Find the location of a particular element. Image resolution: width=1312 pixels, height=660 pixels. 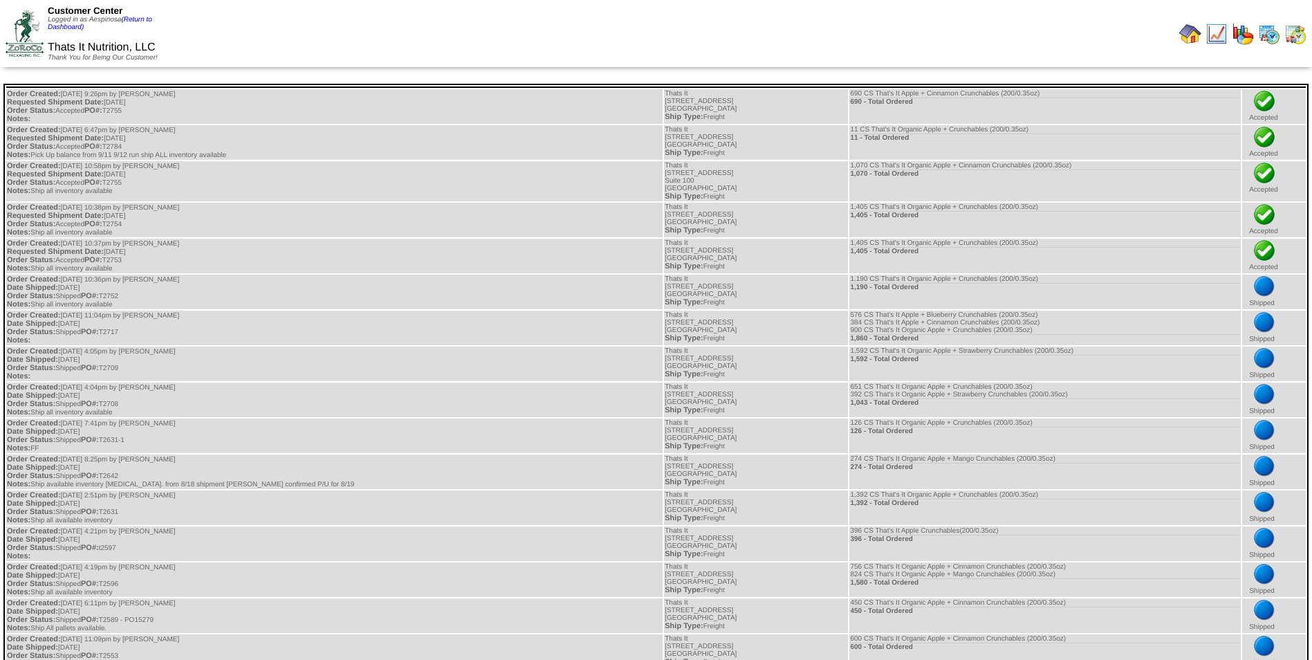

div: 450 - Total Ordered is located at coordinates (1045, 611).